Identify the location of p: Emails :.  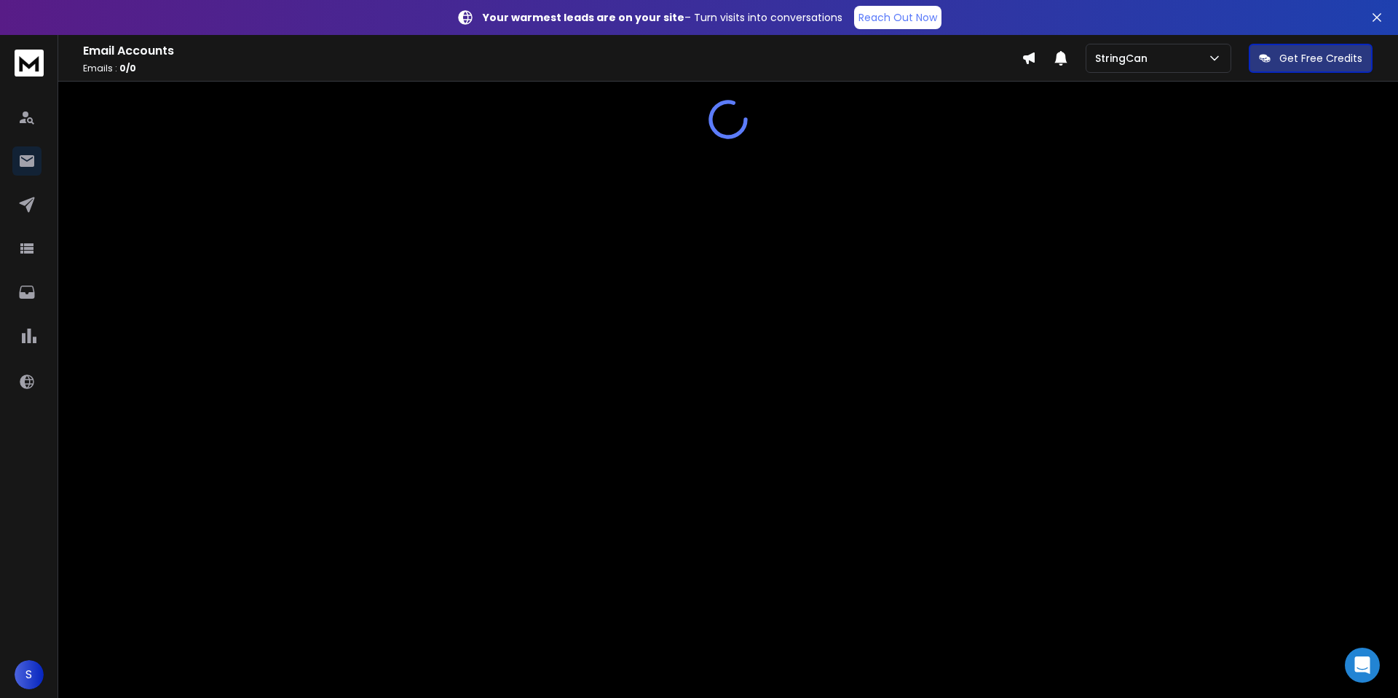
(552, 68).